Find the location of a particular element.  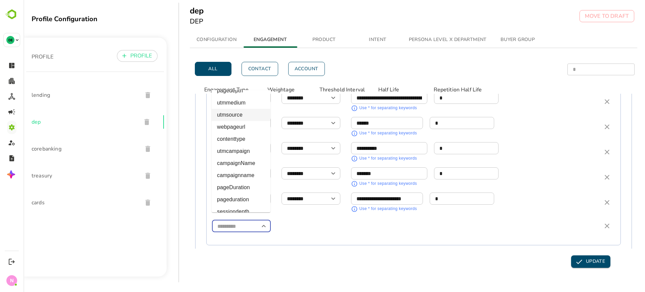

button: UPDATE is located at coordinates (567, 261).